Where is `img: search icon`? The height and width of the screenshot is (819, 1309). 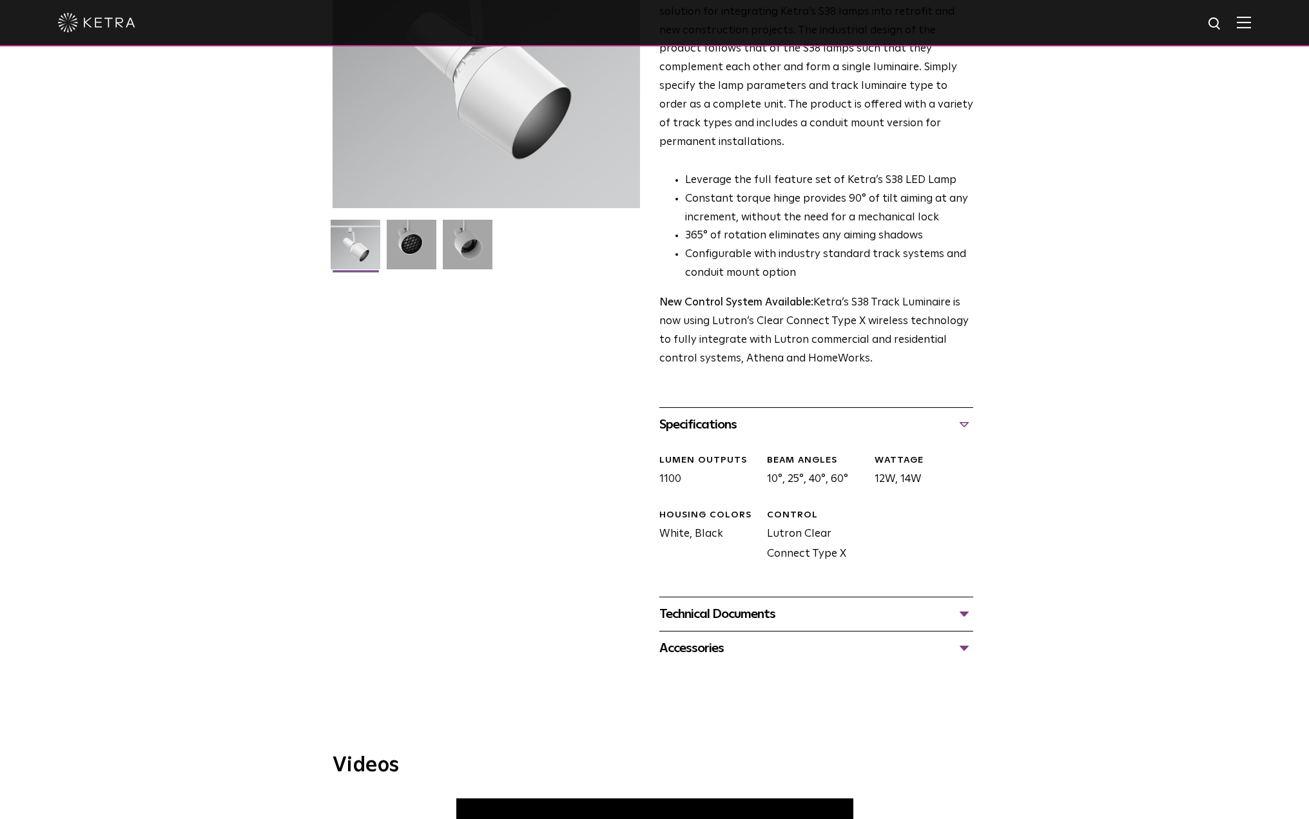
img: search icon is located at coordinates (1215, 24).